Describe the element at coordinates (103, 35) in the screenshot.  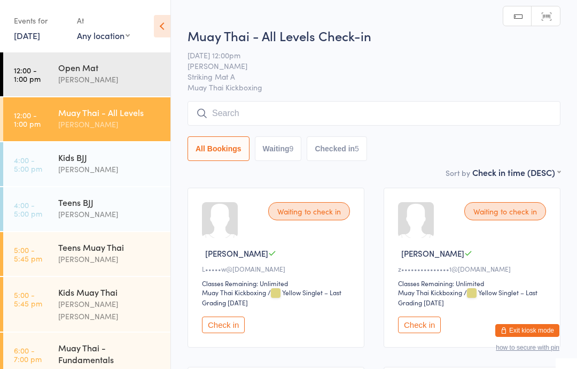
I see `div: Any location` at that location.